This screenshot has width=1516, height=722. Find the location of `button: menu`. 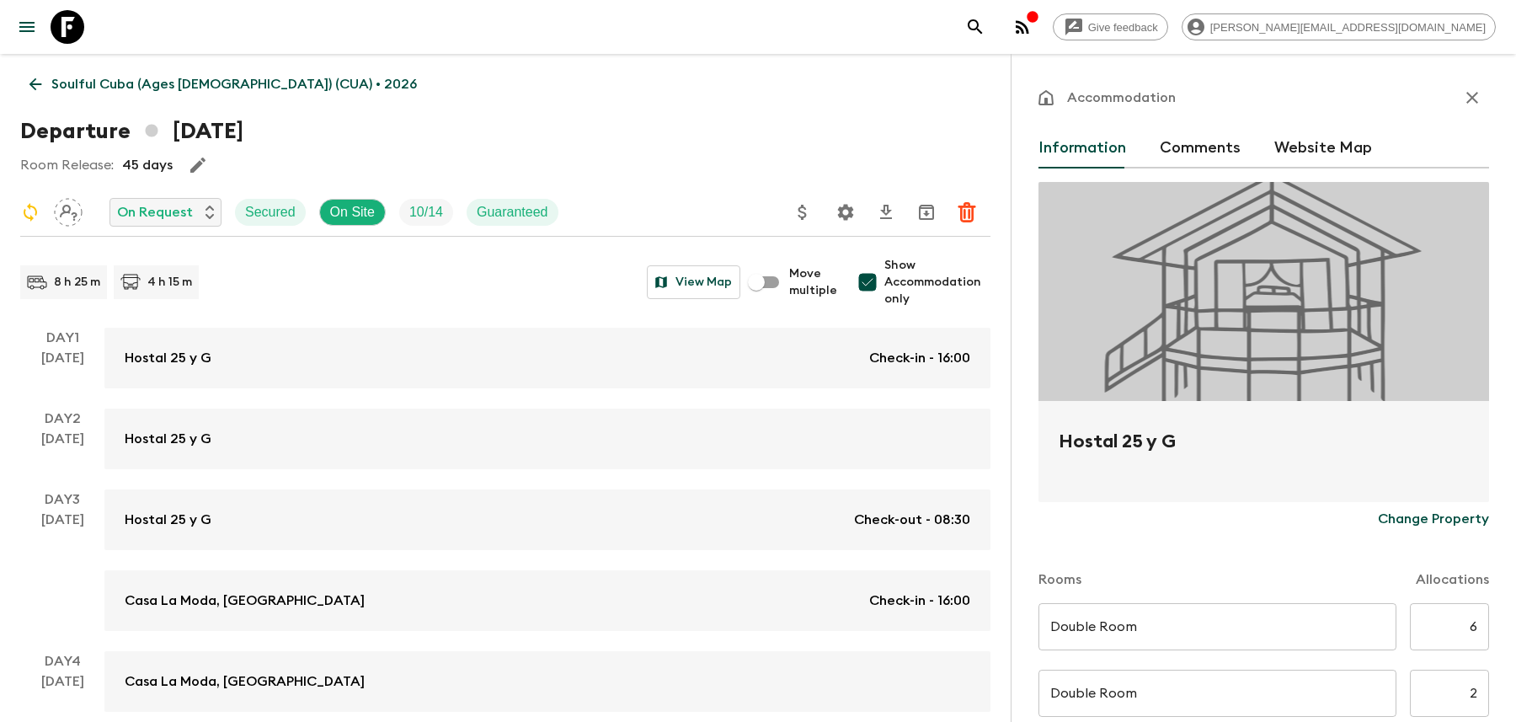

button: menu is located at coordinates (27, 27).